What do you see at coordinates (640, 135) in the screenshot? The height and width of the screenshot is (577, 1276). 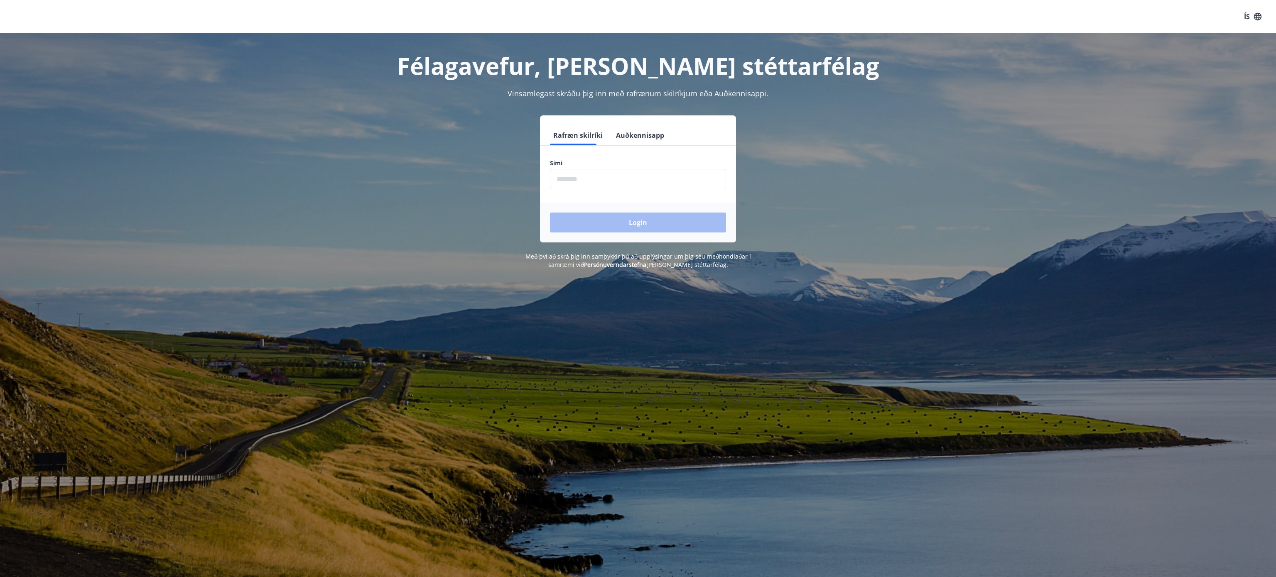 I see `button: Auðkennisapp` at bounding box center [640, 135].